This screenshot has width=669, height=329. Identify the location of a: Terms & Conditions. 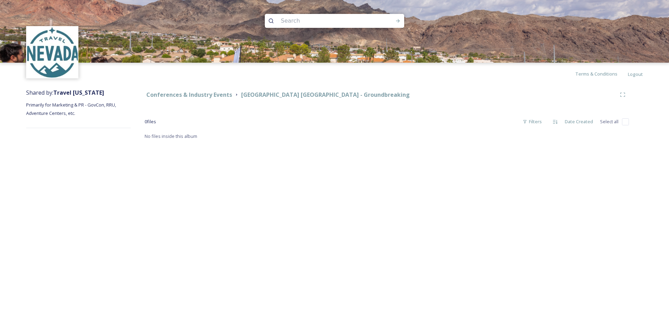
(601, 74).